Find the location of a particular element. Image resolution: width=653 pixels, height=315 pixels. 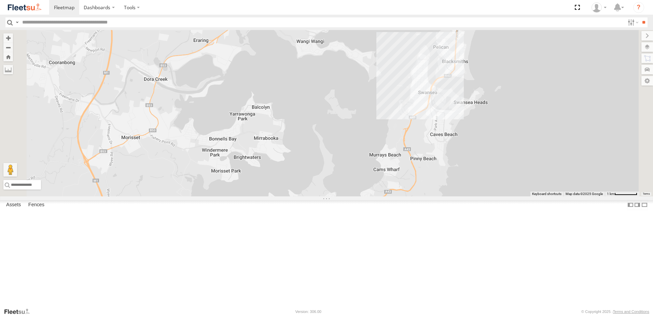

label: Measure is located at coordinates (8, 70).